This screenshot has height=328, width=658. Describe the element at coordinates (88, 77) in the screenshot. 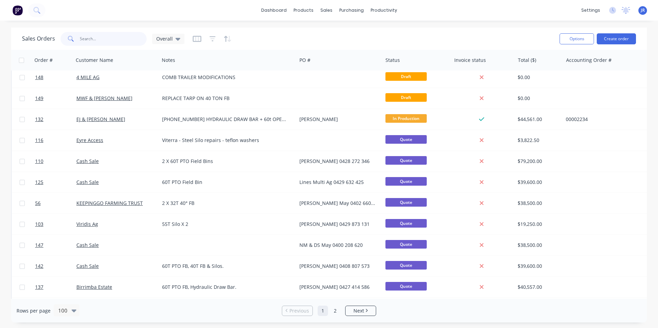

I see `a: 4 MILE AG` at that location.